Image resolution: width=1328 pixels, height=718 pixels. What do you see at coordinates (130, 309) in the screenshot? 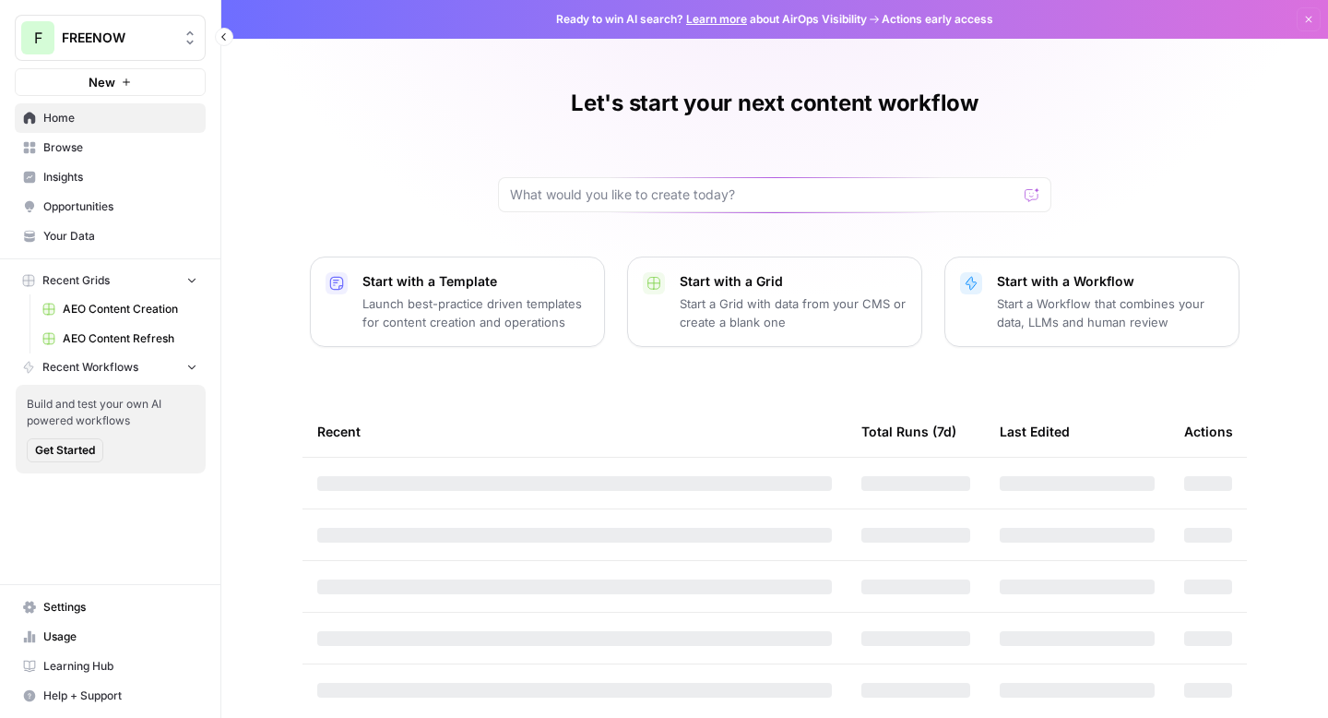
I see `span: AEO Content Creation` at bounding box center [130, 309].